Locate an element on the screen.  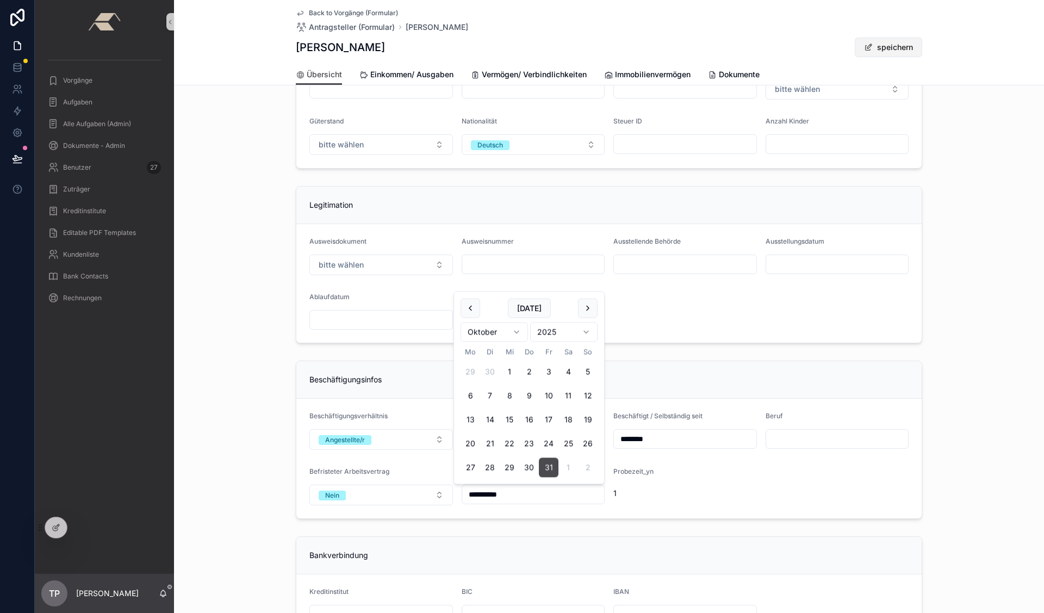
a: Aufgaben is located at coordinates (104, 102).